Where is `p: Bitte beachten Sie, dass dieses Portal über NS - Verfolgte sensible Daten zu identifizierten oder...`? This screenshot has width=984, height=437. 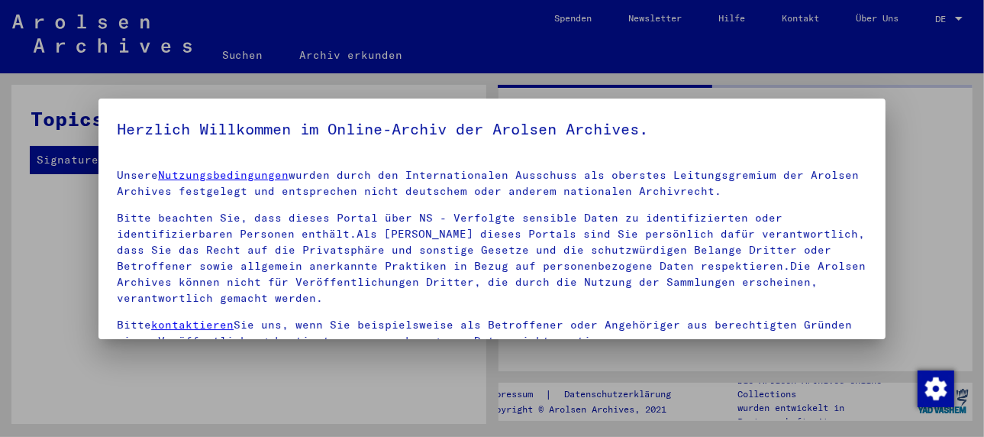 p: Bitte beachten Sie, dass dieses Portal über NS - Verfolgte sensible Daten zu identifizierten oder... is located at coordinates (492, 258).